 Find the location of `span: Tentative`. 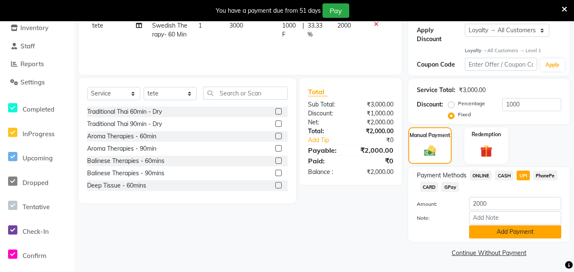

span: Tentative is located at coordinates (36, 207).